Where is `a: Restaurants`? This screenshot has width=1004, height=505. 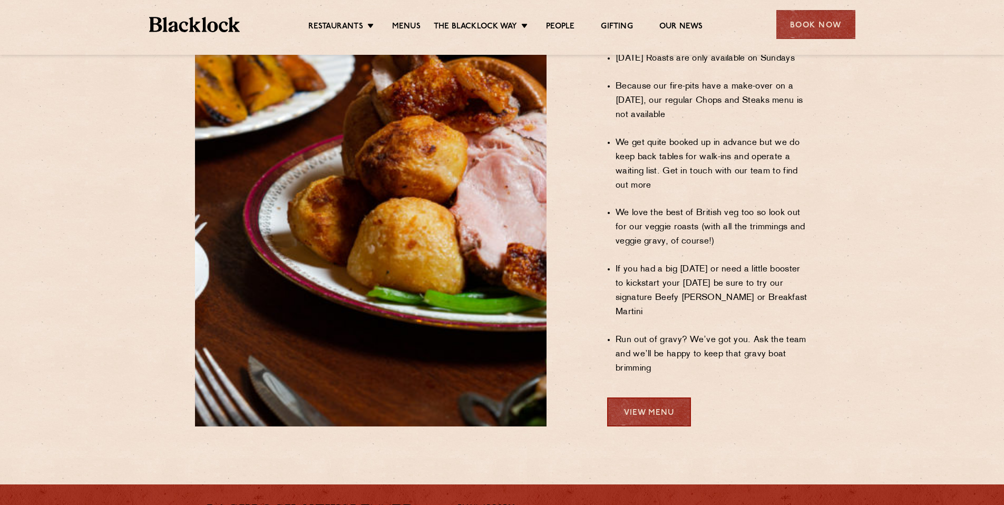 a: Restaurants is located at coordinates (336, 27).